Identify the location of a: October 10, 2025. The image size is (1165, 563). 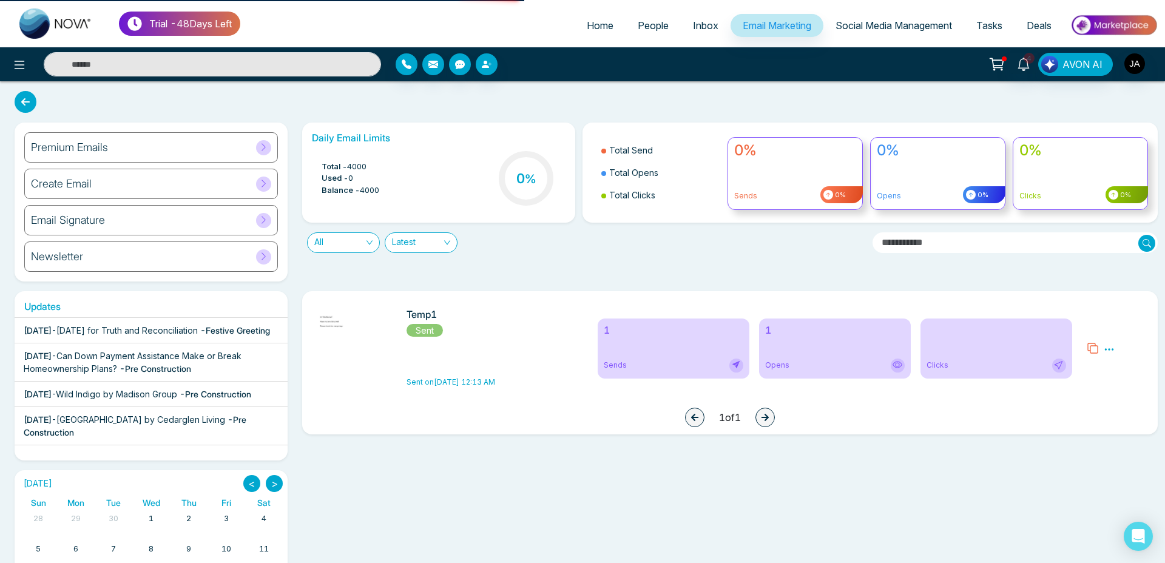
(226, 549).